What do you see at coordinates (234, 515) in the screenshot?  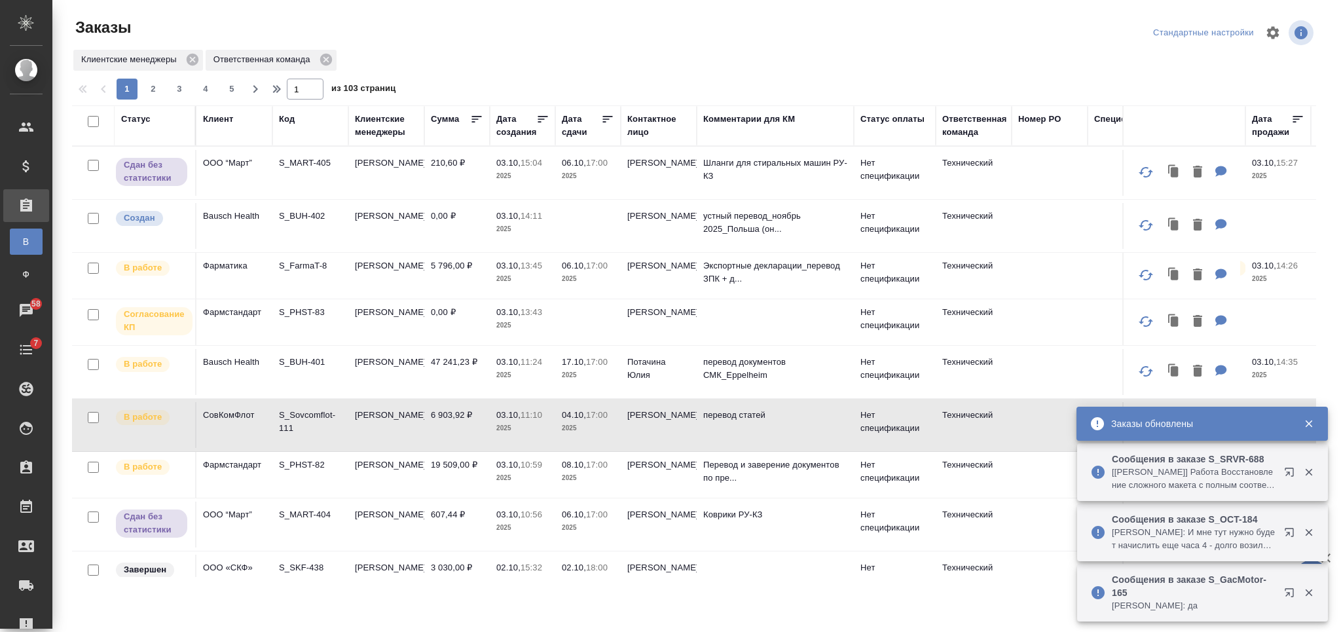 I see `p: ООО “Март”` at bounding box center [234, 515].